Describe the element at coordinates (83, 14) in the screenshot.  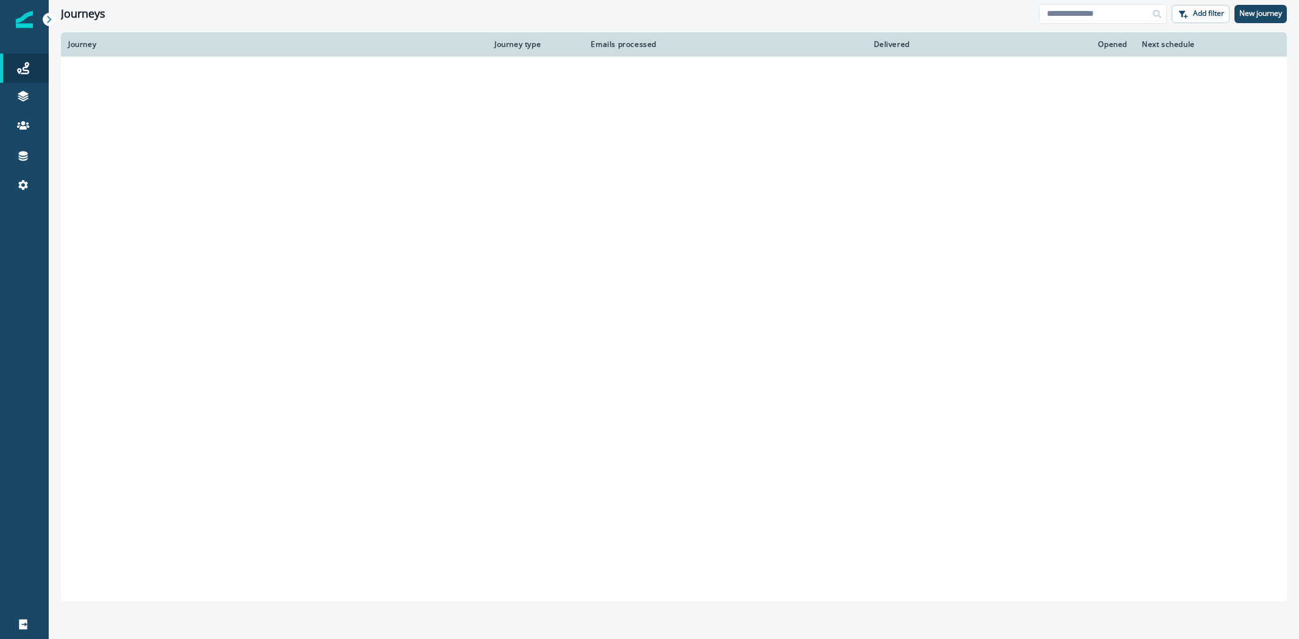
I see `h1: Journeys` at that location.